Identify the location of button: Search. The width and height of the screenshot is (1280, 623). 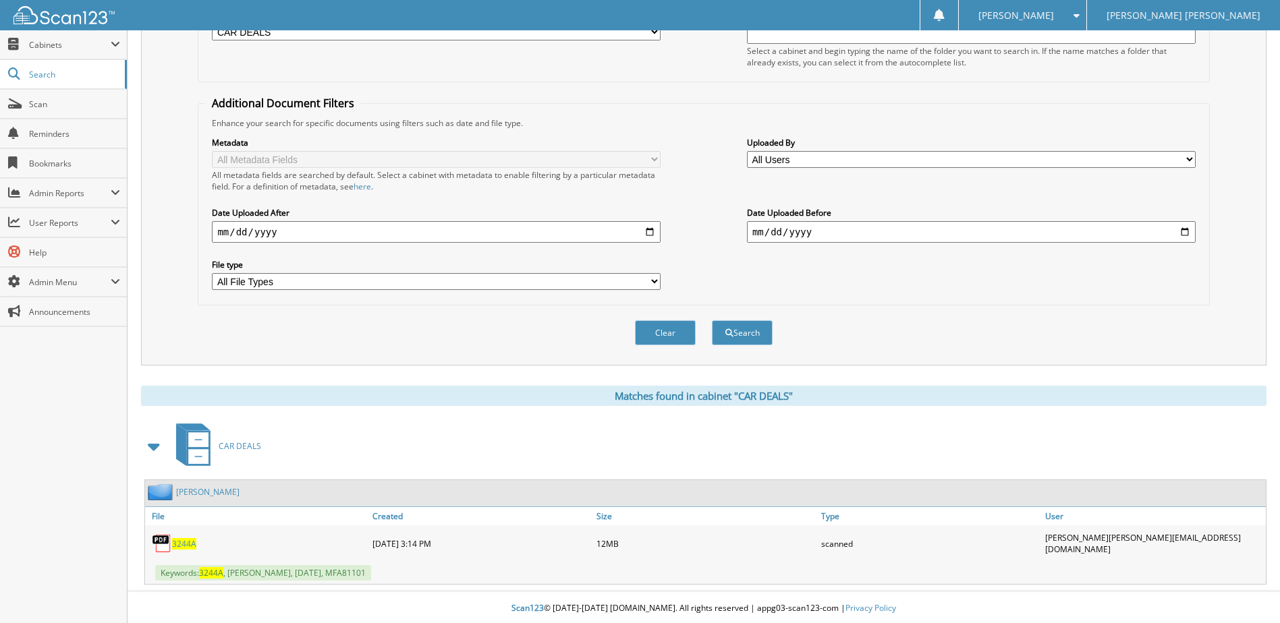
(742, 333).